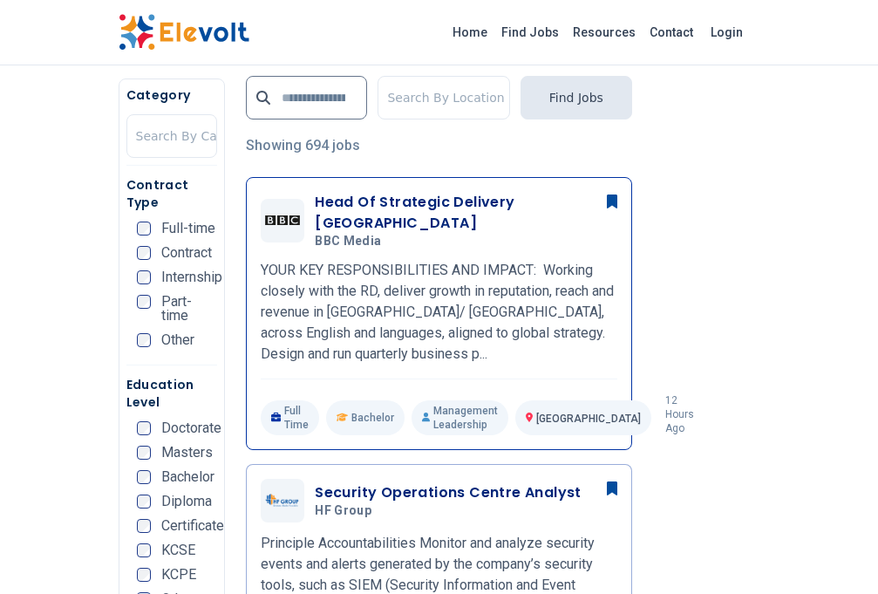 This screenshot has width=878, height=594. I want to click on span: Internship, so click(192, 277).